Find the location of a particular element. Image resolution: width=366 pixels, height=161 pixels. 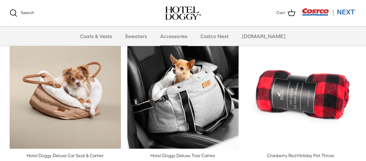

a: Accessories is located at coordinates (174, 36).